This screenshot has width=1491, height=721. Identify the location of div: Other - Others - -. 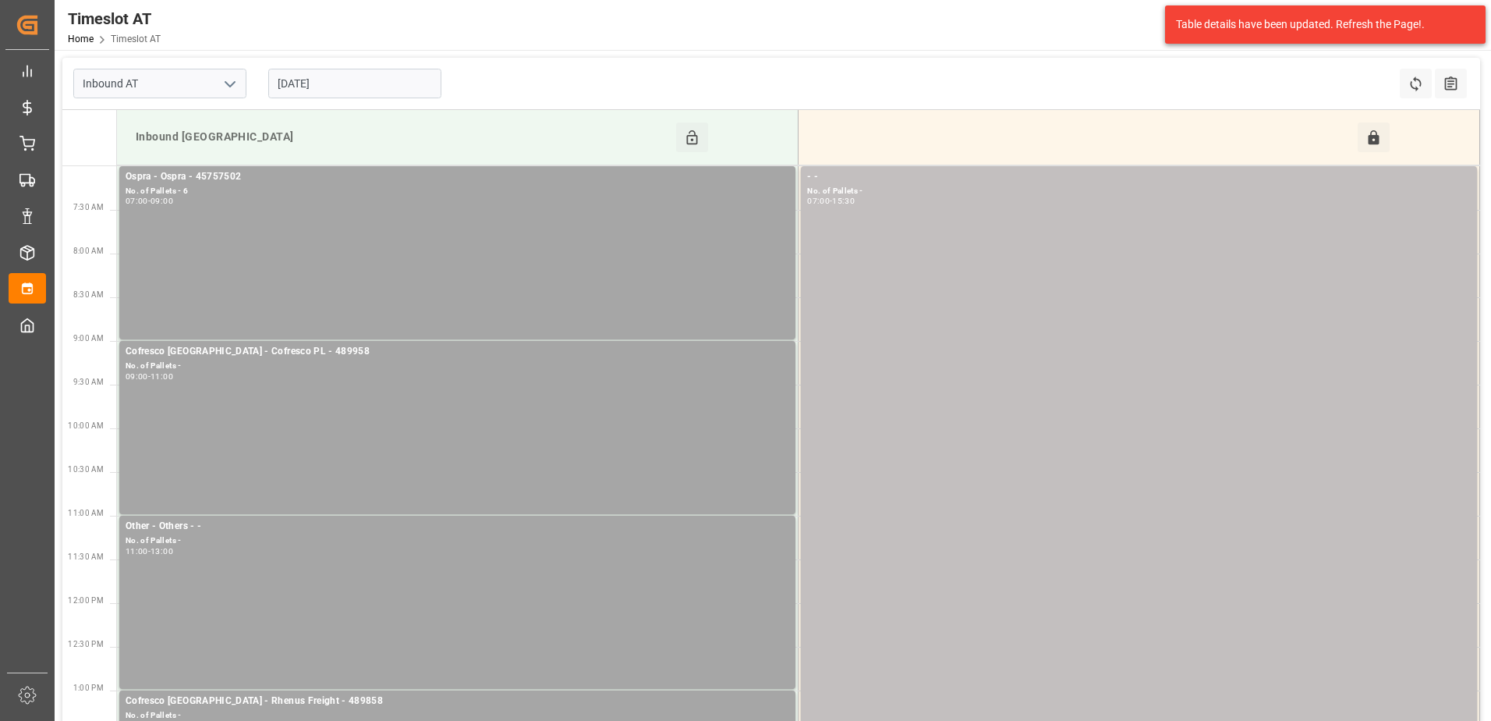
(457, 526).